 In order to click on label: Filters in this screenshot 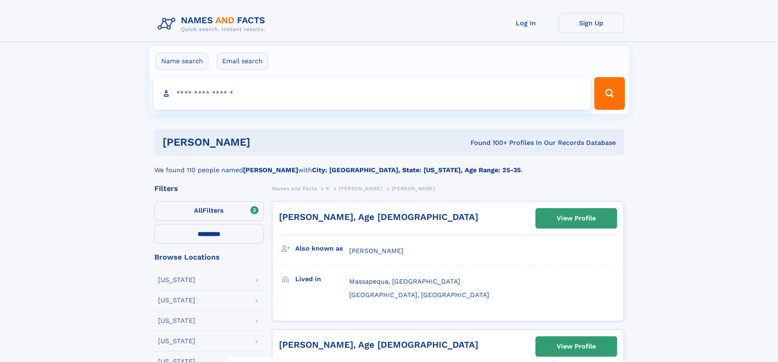, I will do `click(209, 211)`.